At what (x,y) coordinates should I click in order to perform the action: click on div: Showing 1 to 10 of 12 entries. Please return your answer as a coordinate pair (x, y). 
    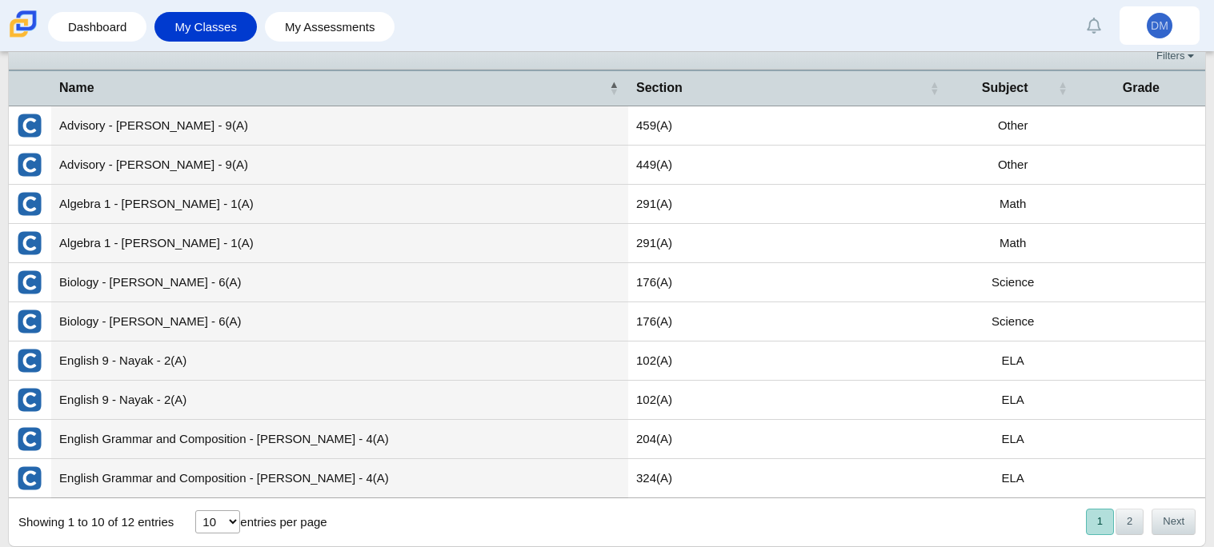
    Looking at the image, I should click on (91, 523).